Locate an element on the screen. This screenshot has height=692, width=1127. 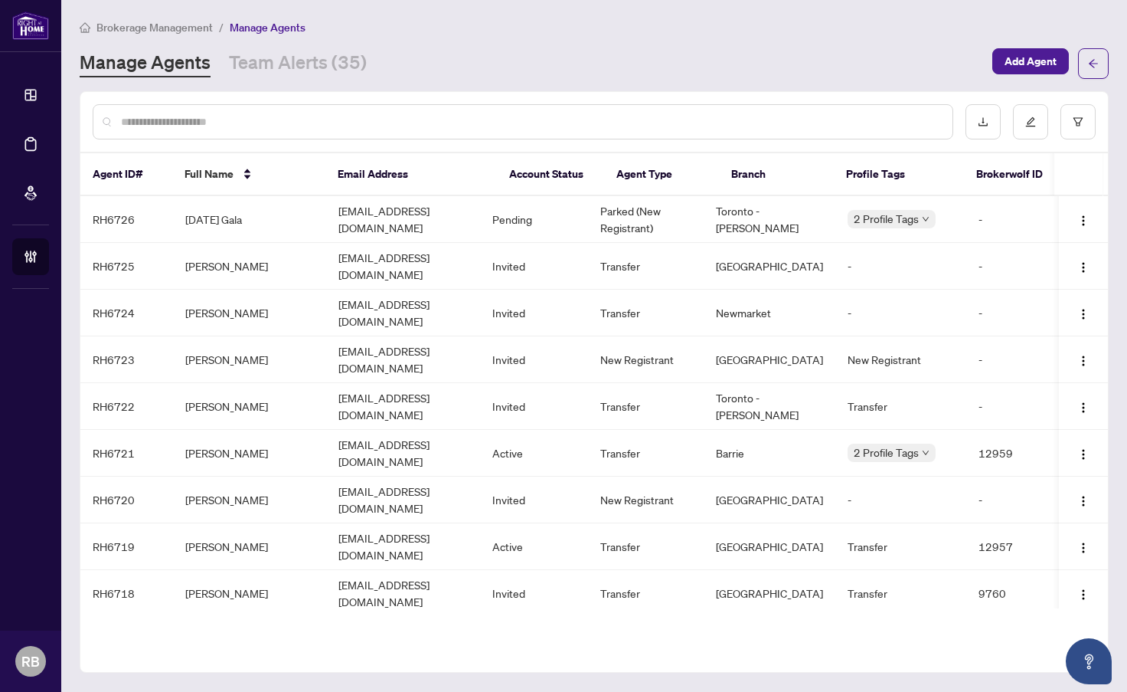
a: Manage Agents is located at coordinates (145, 64).